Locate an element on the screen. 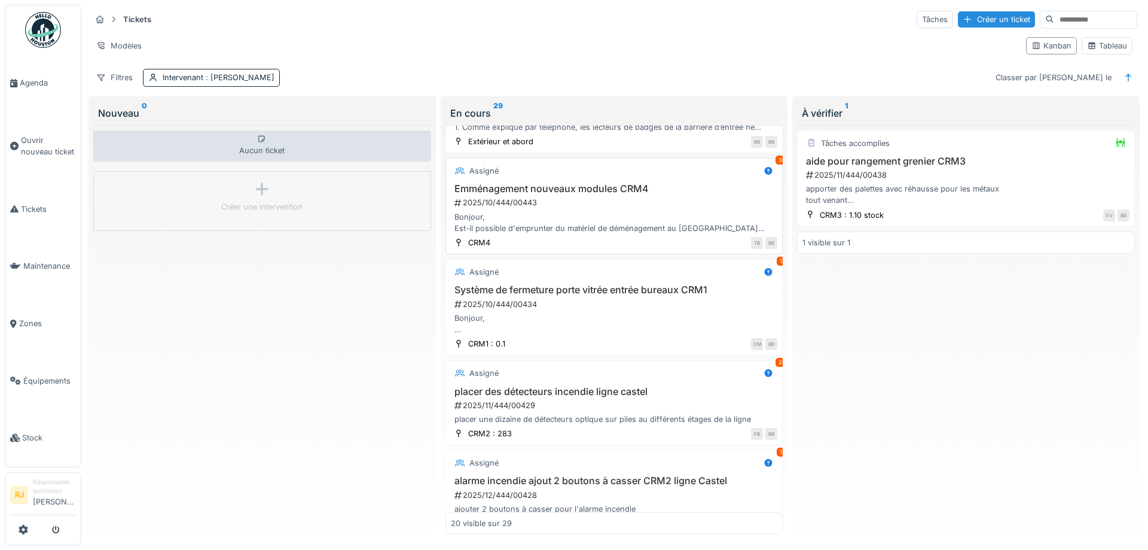 This screenshot has height=550, width=1148. a: Maintenance is located at coordinates (43, 266).